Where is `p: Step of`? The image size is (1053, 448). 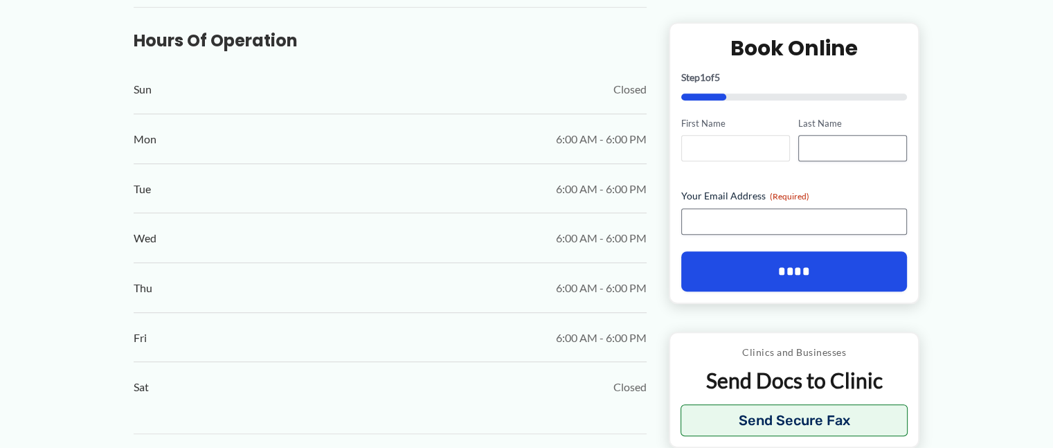
p: Step of is located at coordinates (794, 78).